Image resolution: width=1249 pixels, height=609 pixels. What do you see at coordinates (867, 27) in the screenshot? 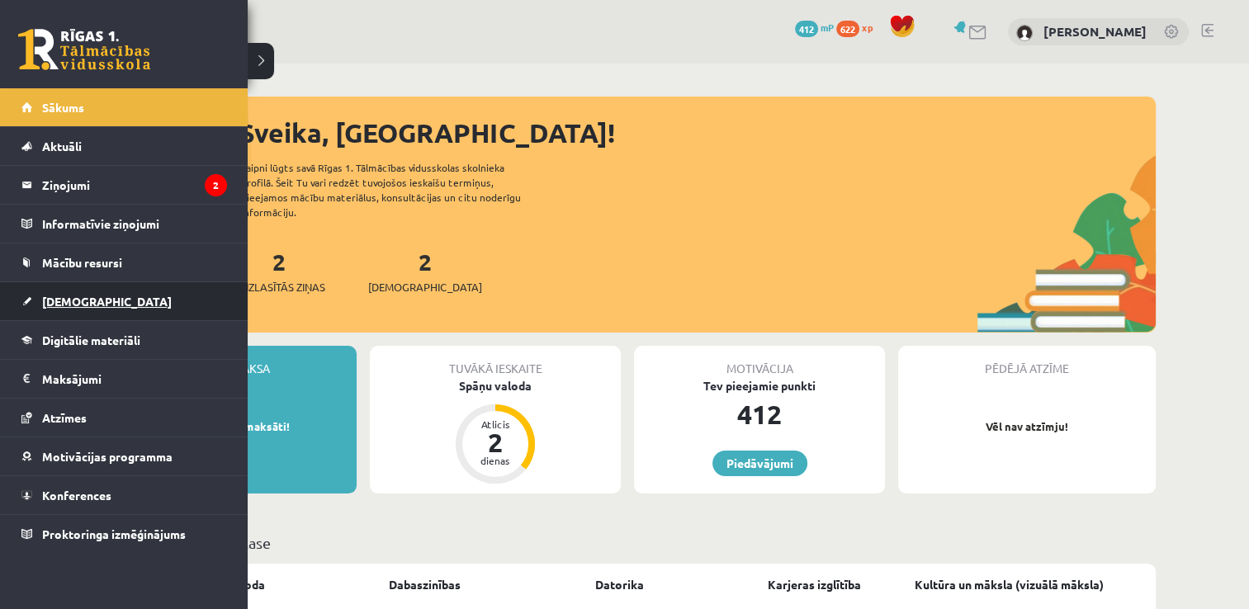
I see `span: xp` at bounding box center [867, 27].